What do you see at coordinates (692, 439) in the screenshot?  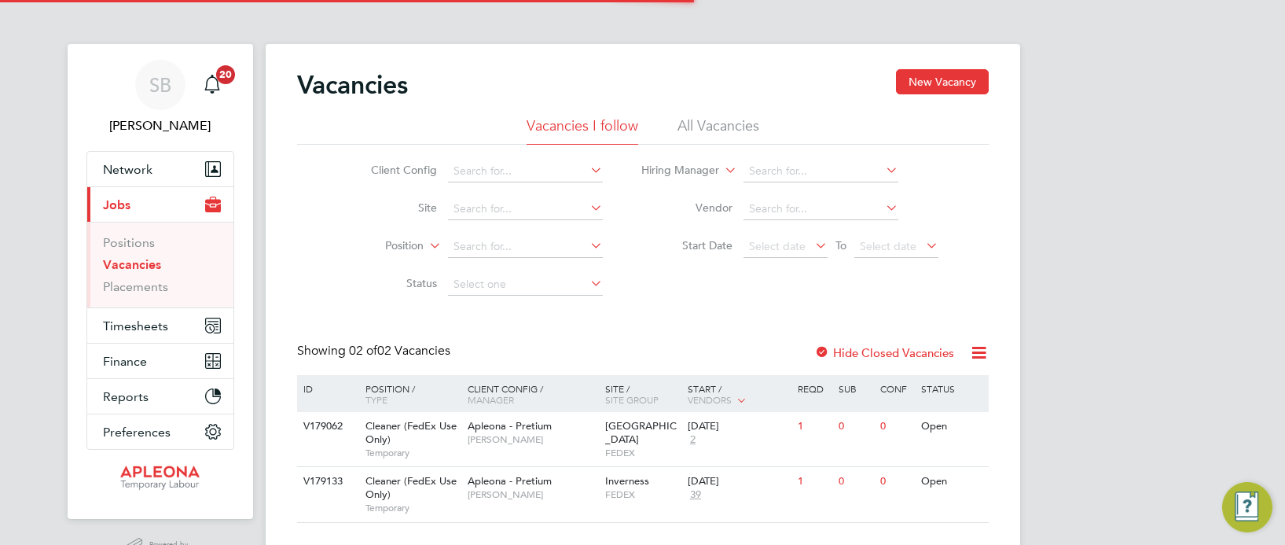 I see `span: 2` at bounding box center [692, 439].